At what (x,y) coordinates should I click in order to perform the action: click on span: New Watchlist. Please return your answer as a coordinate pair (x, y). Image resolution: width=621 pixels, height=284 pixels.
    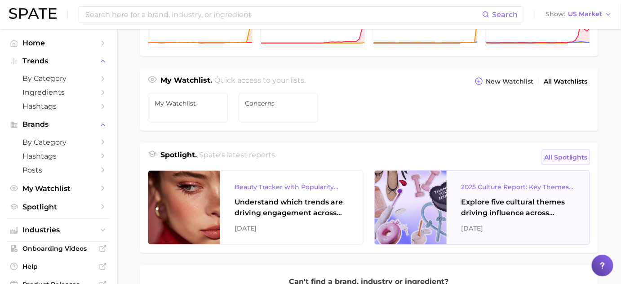
    Looking at the image, I should click on (510, 81).